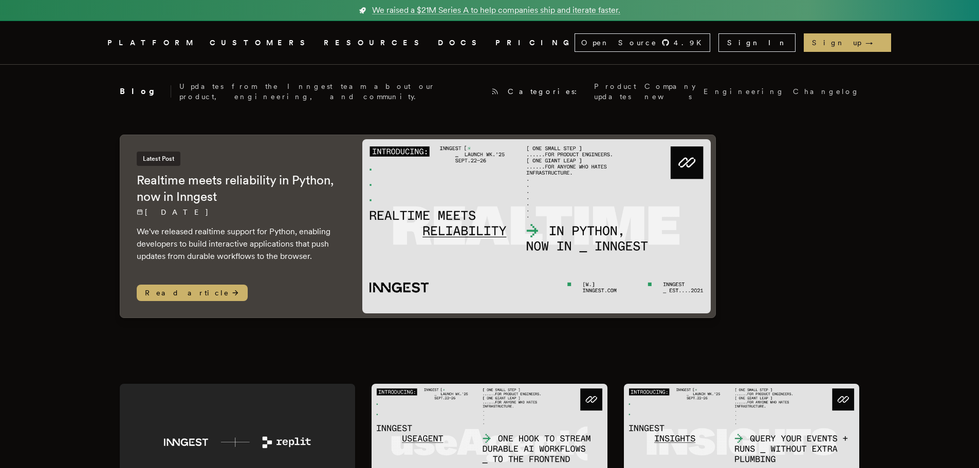 The image size is (979, 468). What do you see at coordinates (535, 43) in the screenshot?
I see `a: PRICING` at bounding box center [535, 43].